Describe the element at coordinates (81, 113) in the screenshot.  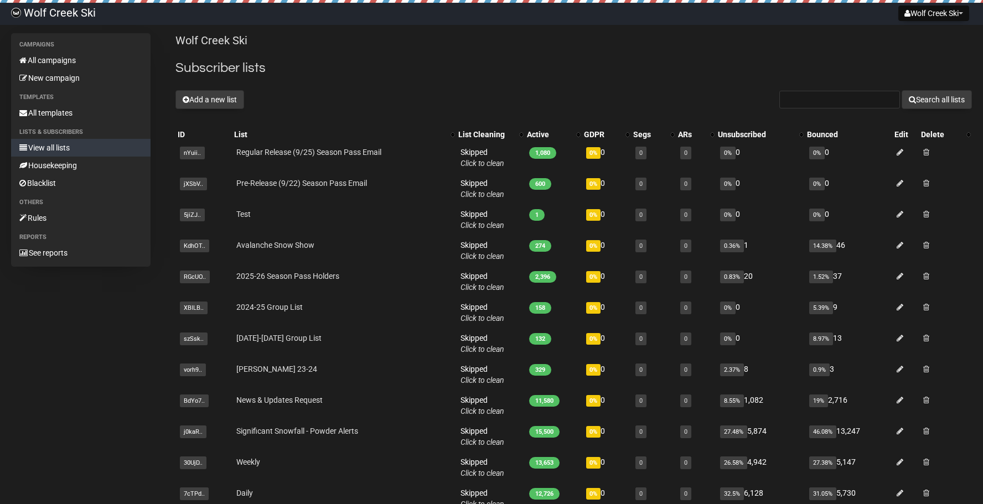
I see `a: All templates` at that location.